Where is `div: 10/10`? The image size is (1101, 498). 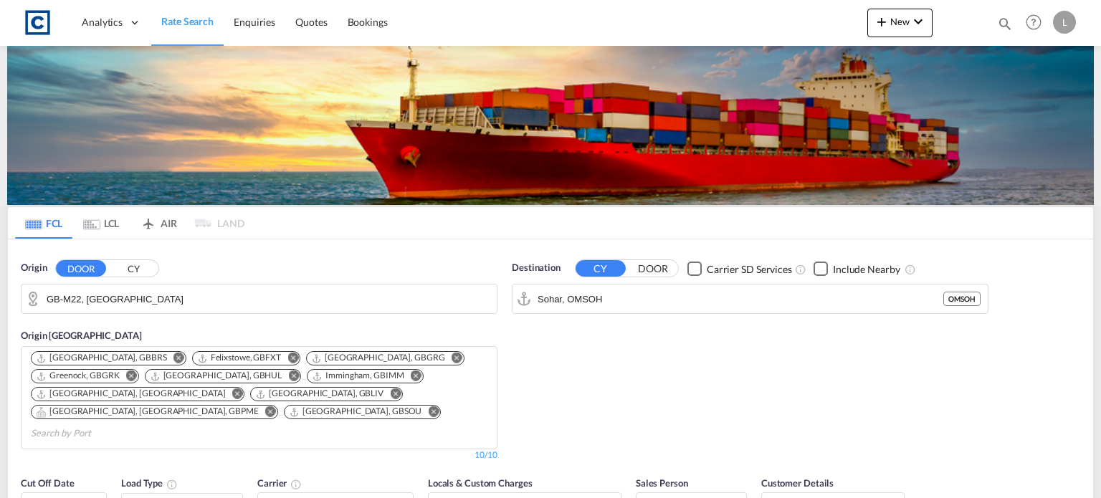
div: 10/10 is located at coordinates (486, 455).